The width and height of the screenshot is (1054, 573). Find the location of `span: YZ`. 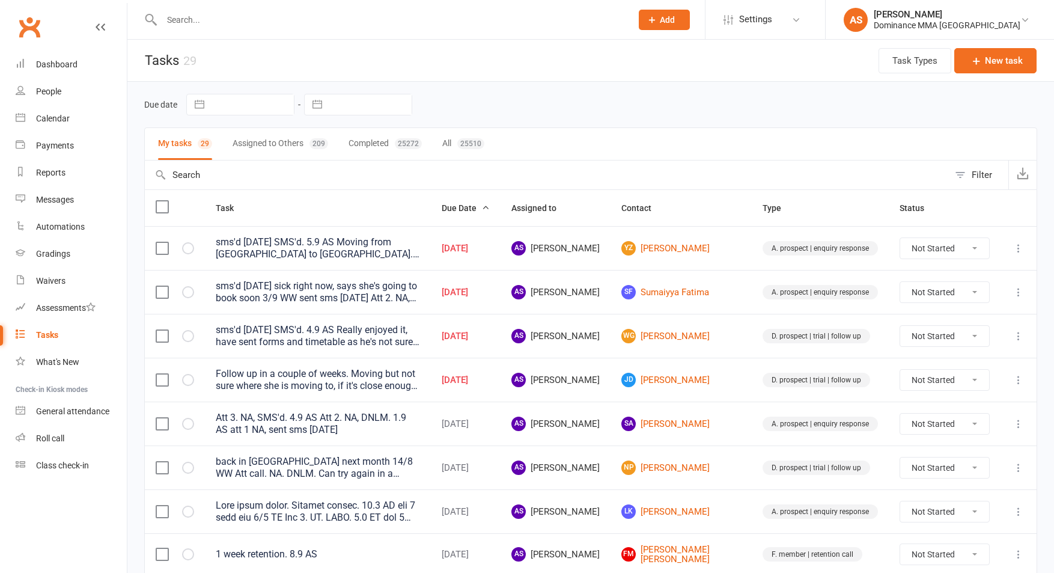

span: YZ is located at coordinates (629, 248).